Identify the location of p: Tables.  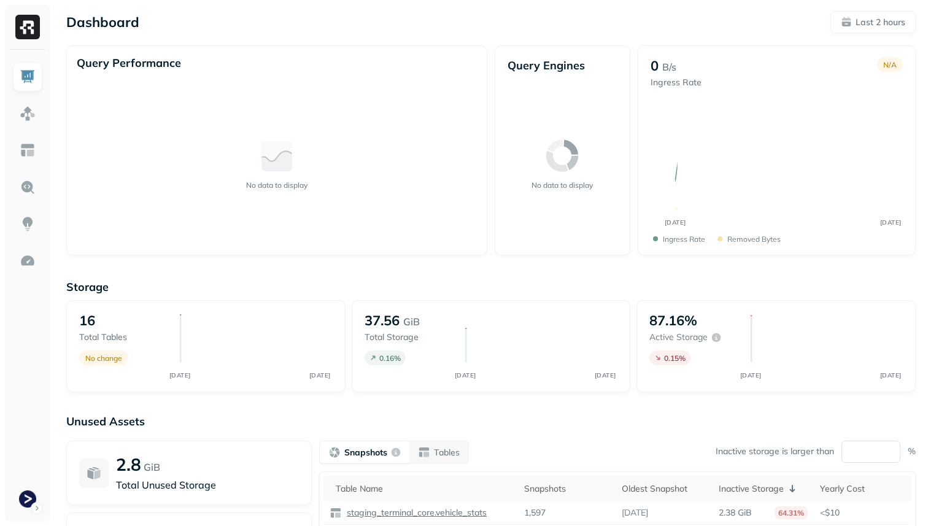
(447, 452).